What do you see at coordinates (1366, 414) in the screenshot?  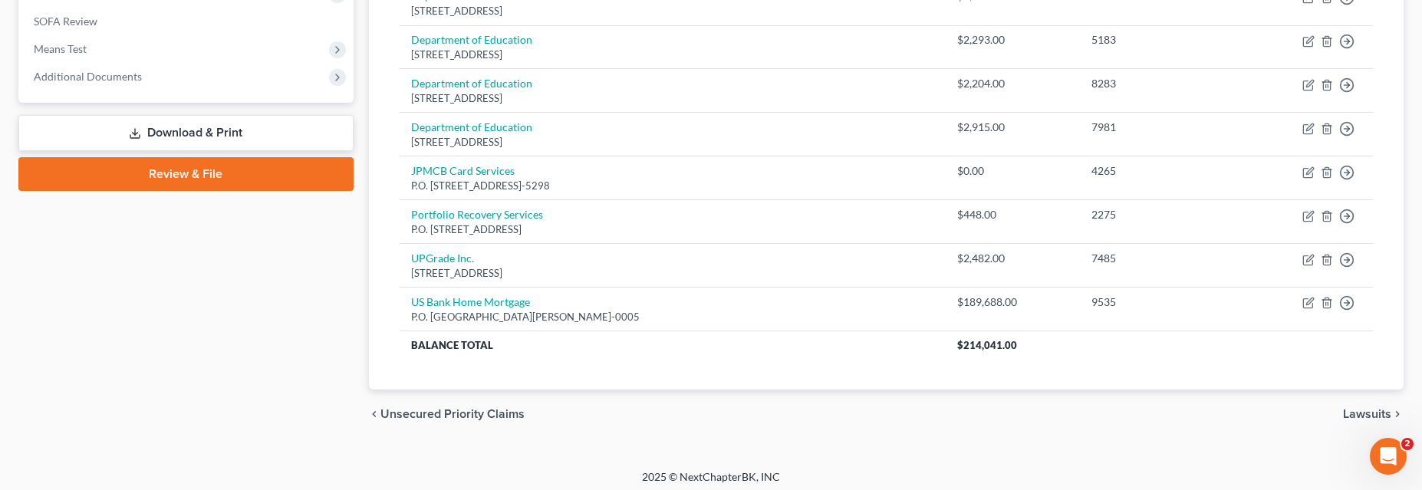 I see `span: Lawsuits` at bounding box center [1366, 414].